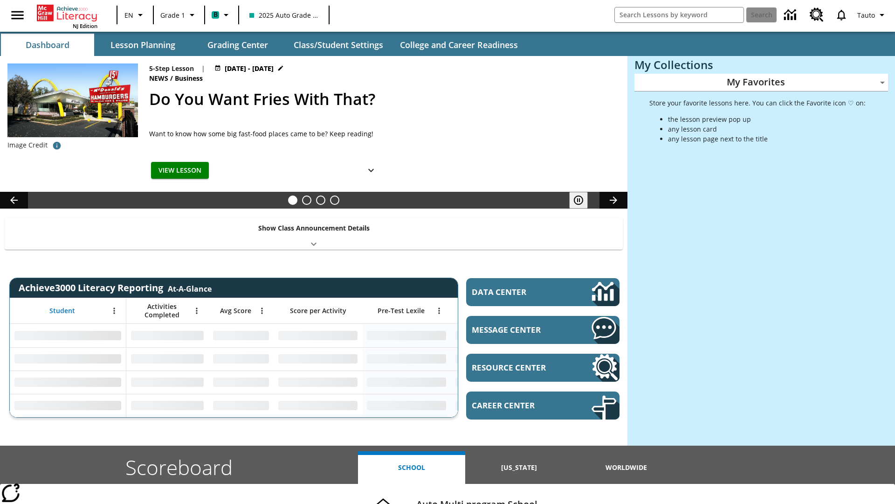 This screenshot has height=504, width=895. What do you see at coordinates (371, 170) in the screenshot?
I see `button: Show Details` at bounding box center [371, 170].